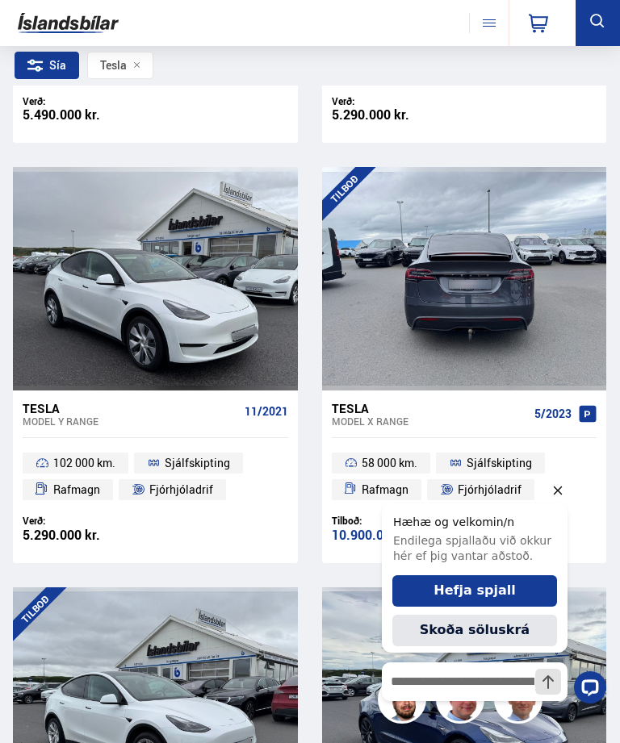  I want to click on div: 5.490.000 kr., so click(89, 115).